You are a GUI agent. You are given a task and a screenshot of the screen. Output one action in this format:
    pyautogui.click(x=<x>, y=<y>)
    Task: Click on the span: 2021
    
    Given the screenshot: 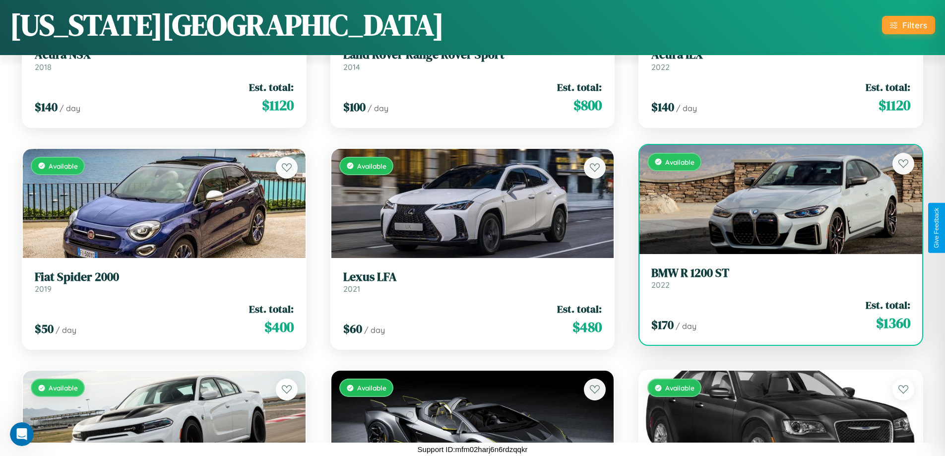 What is the action you would take?
    pyautogui.click(x=352, y=289)
    